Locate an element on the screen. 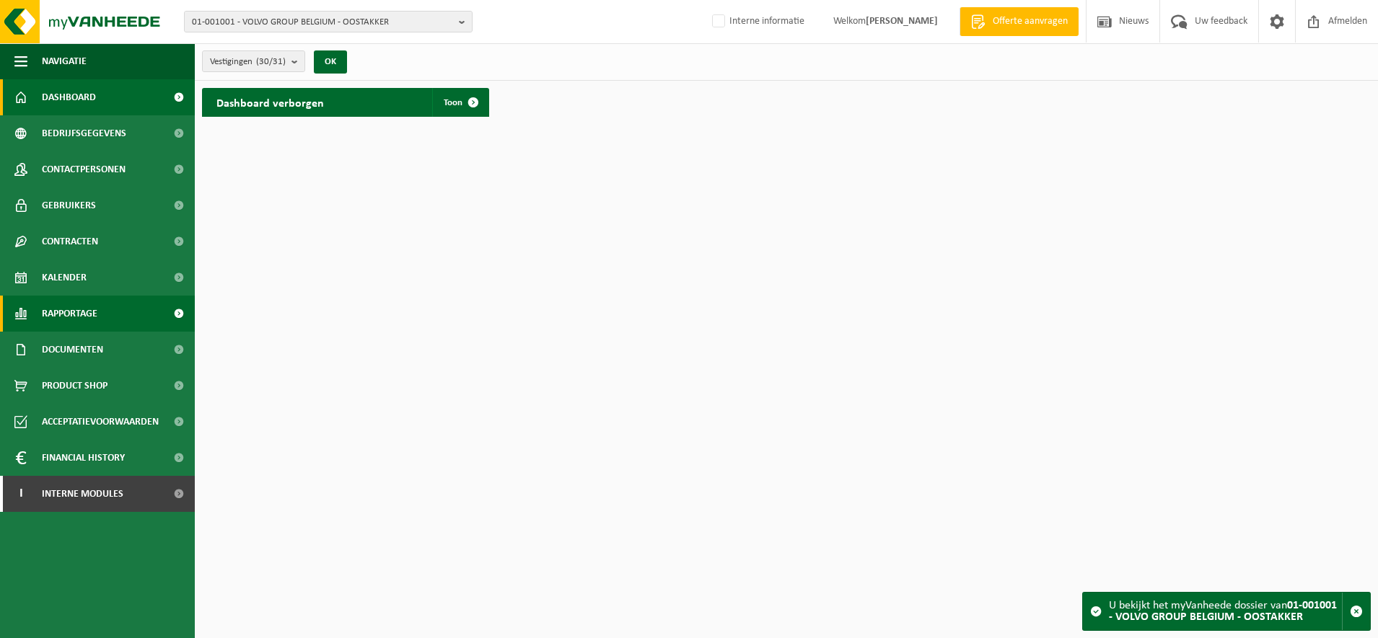 This screenshot has width=1378, height=638. span: Gebruikers is located at coordinates (69, 206).